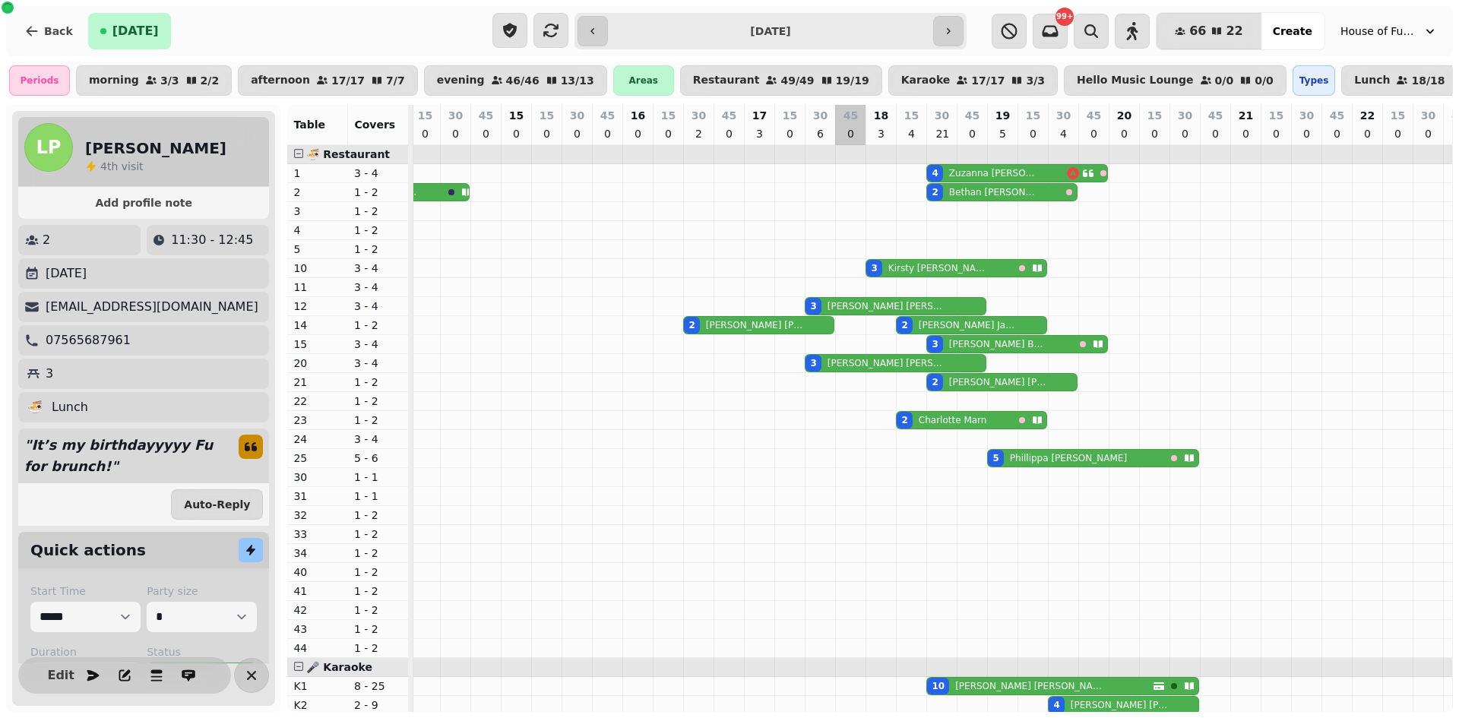  Describe the element at coordinates (70, 407) in the screenshot. I see `p: Lunch` at that location.